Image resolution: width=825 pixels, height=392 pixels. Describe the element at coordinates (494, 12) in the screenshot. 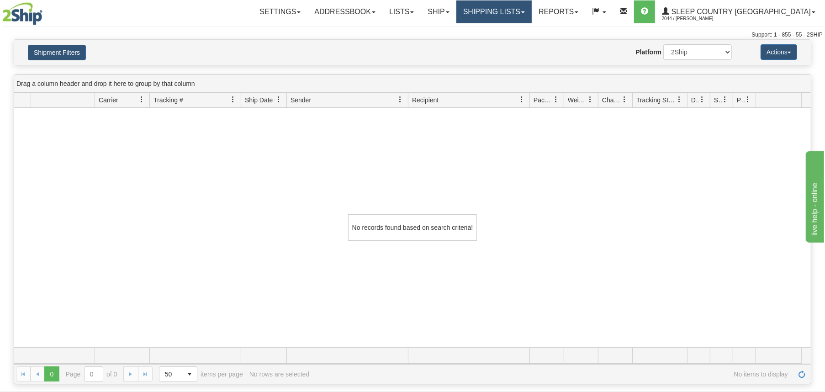

I see `a: Shipping lists` at that location.